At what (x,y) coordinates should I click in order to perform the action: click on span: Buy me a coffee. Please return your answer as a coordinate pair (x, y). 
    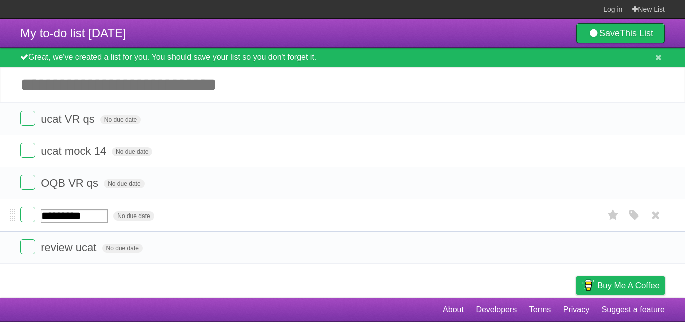
    Looking at the image, I should click on (629, 285).